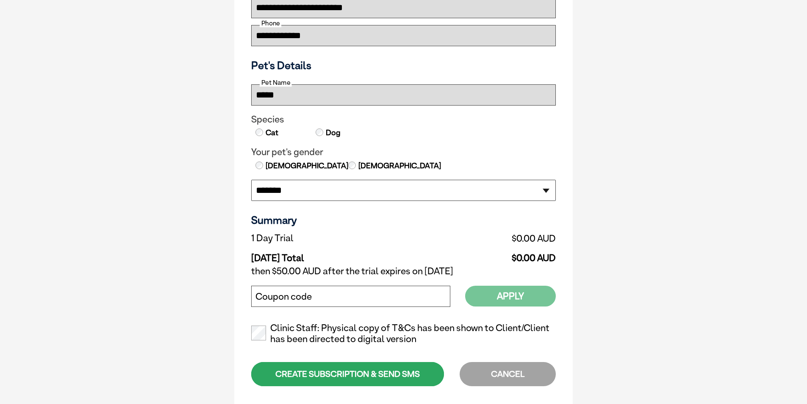 This screenshot has height=404, width=807. I want to click on div: CANCEL, so click(508, 374).